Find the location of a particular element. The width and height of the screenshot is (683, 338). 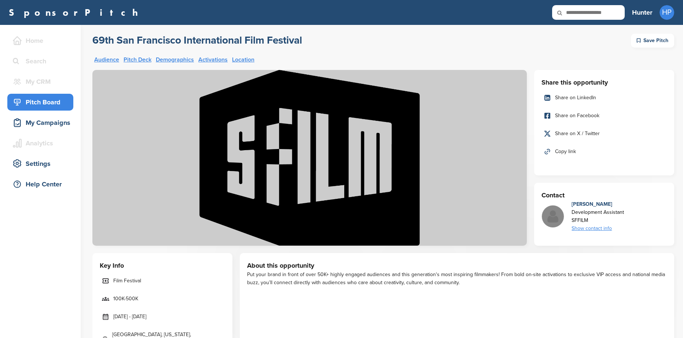

div: Pitch Board is located at coordinates (42, 102).